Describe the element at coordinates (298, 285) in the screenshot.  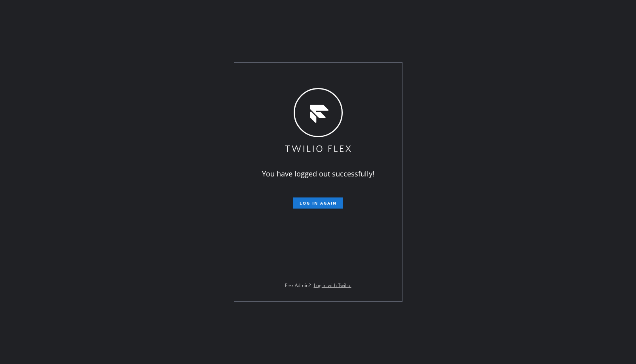
I see `span: Flex Admin?` at that location.